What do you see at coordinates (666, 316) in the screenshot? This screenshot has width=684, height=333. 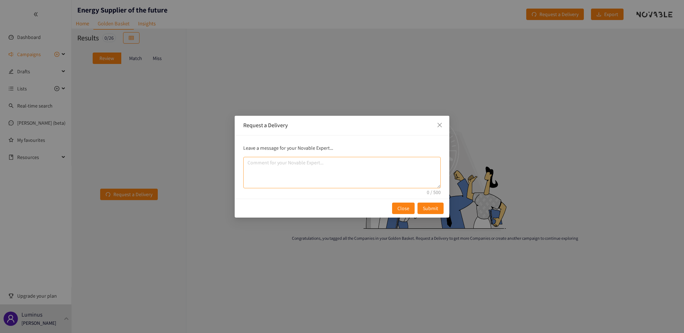 I see `div: Chatwidget` at bounding box center [666, 316].